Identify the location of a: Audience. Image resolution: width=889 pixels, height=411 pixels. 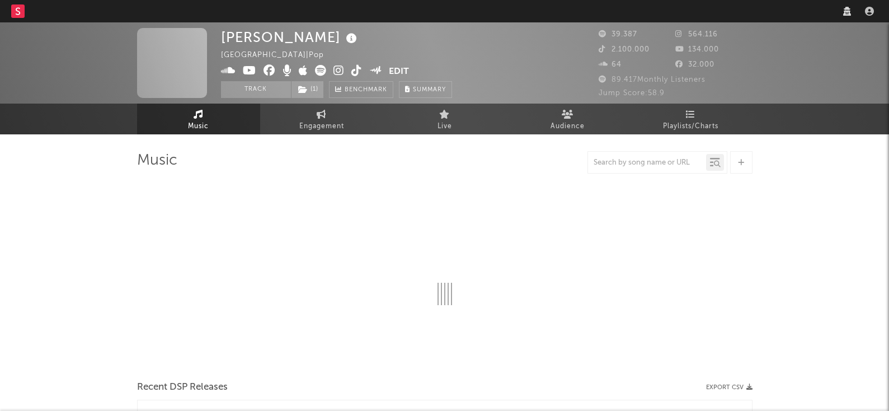
(568, 119).